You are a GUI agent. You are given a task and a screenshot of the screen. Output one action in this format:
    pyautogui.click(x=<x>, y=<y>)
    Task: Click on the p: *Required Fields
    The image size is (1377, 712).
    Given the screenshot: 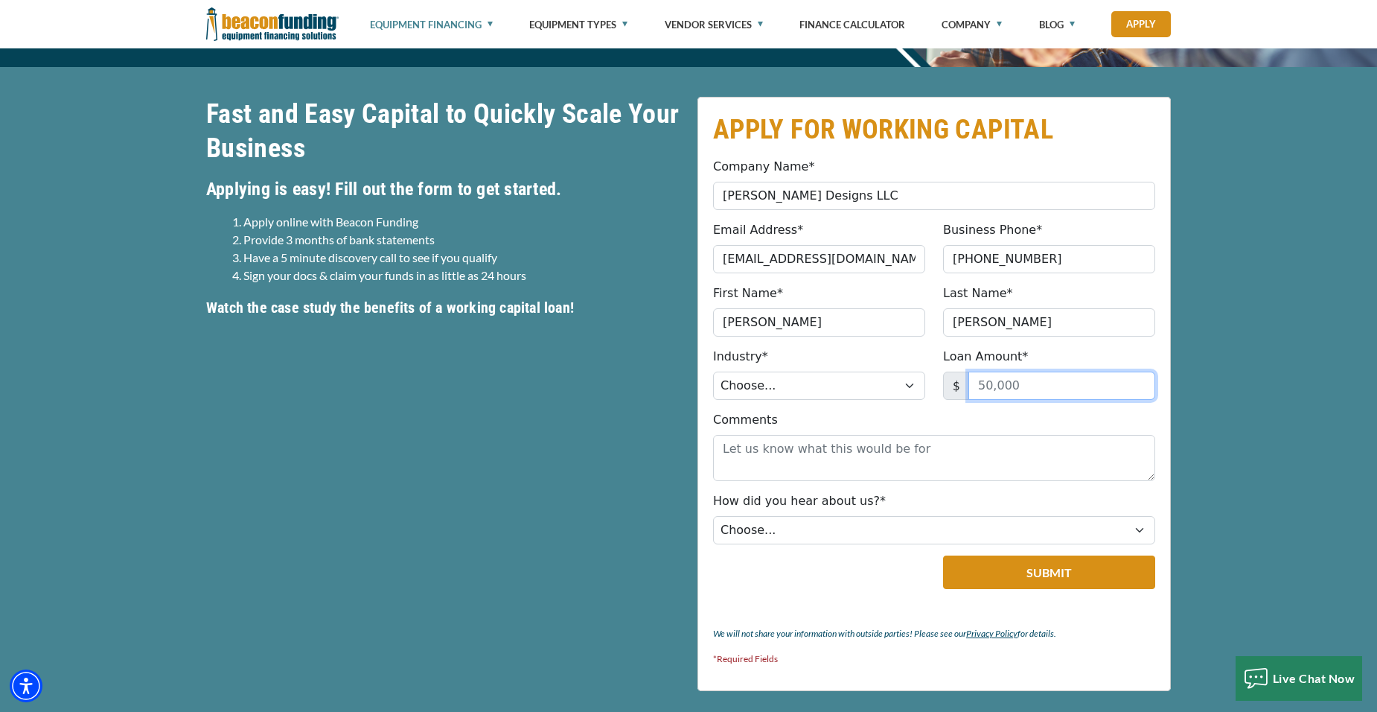 What is the action you would take?
    pyautogui.click(x=934, y=659)
    